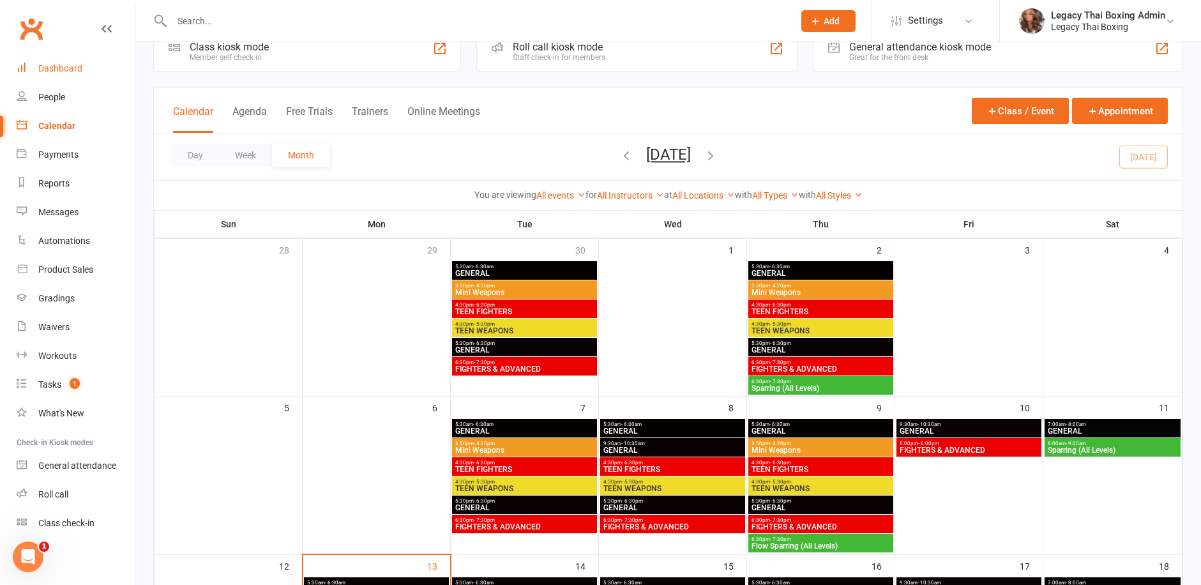 The height and width of the screenshot is (585, 1201). Describe the element at coordinates (75, 241) in the screenshot. I see `a: Automations` at that location.